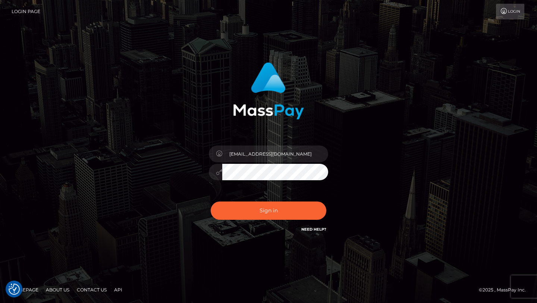 The height and width of the screenshot is (303, 537). What do you see at coordinates (275, 154) in the screenshot?
I see `input: Username...` at bounding box center [275, 154].